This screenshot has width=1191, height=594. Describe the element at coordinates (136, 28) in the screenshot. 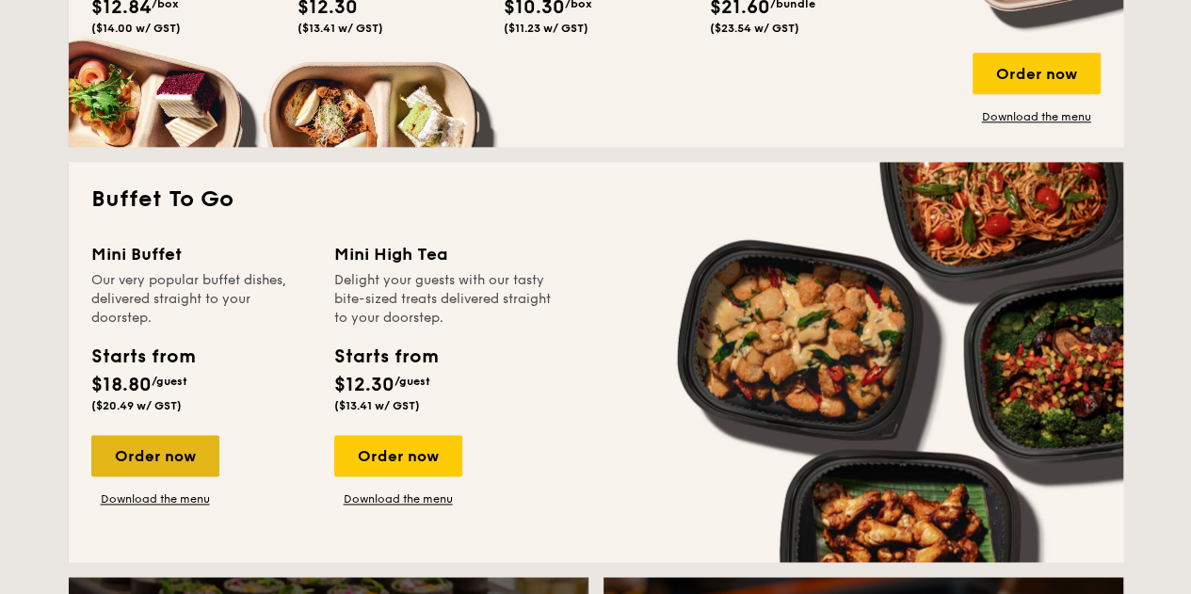

I see `span: ($14.00 w/ GST)` at that location.